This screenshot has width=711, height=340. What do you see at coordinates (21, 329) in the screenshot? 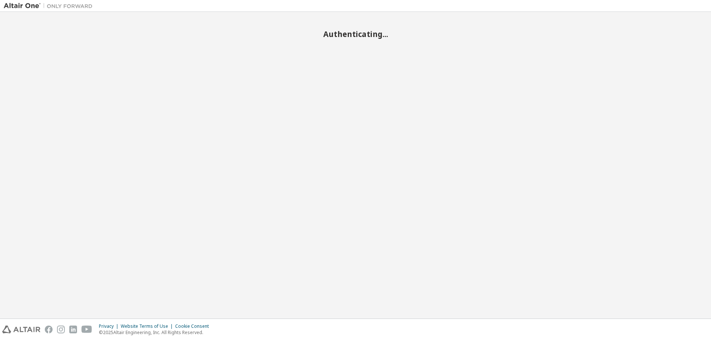
I see `img: altair_logo.svg` at bounding box center [21, 329].